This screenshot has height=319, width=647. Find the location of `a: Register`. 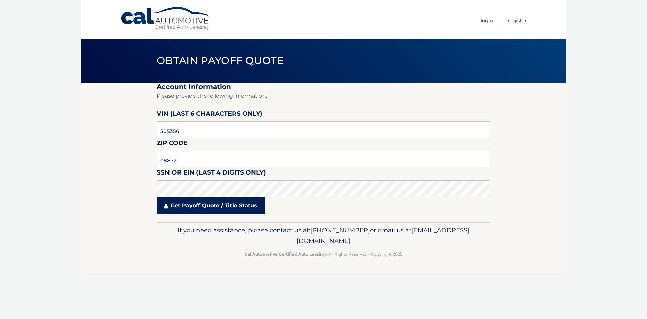

a: Register is located at coordinates (517, 20).